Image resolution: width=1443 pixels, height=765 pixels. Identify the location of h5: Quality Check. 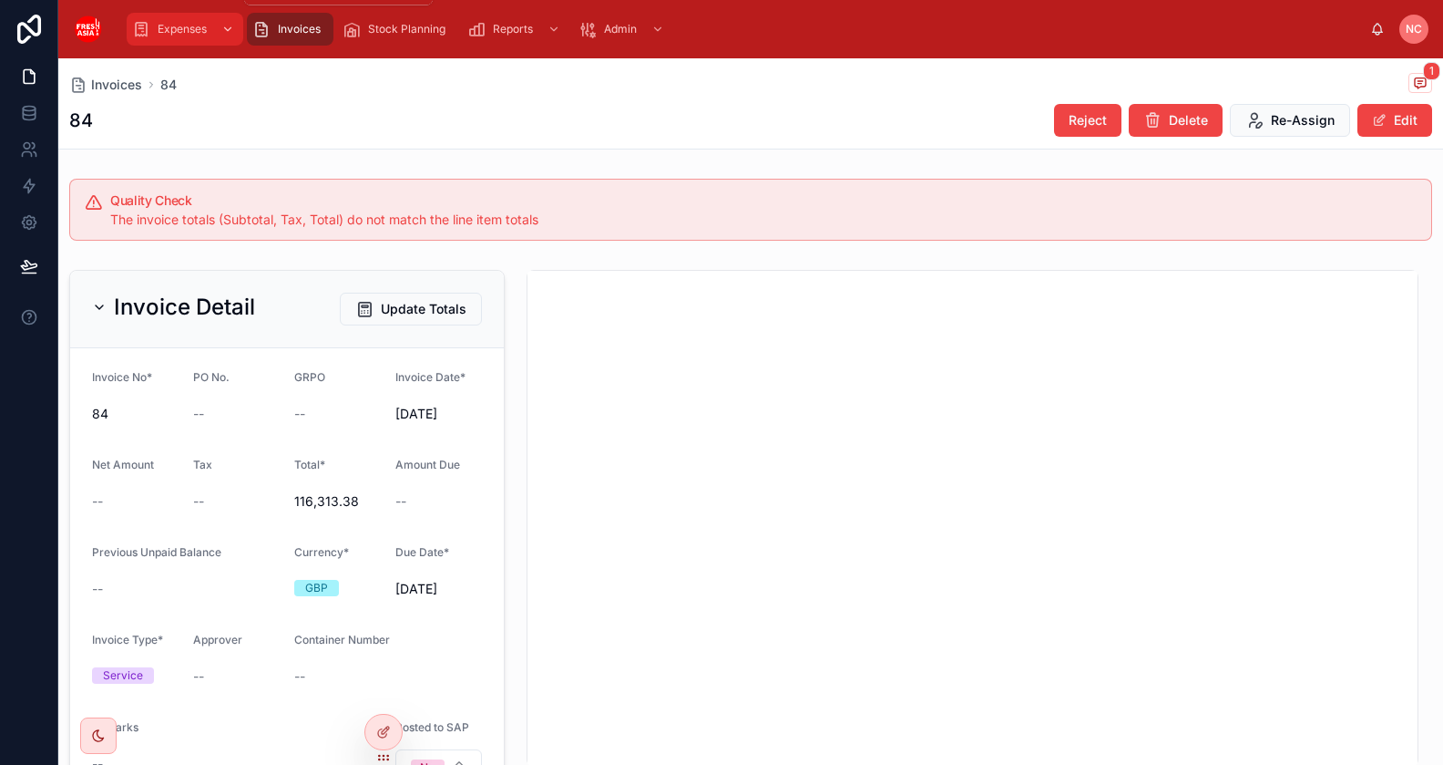
(764, 200).